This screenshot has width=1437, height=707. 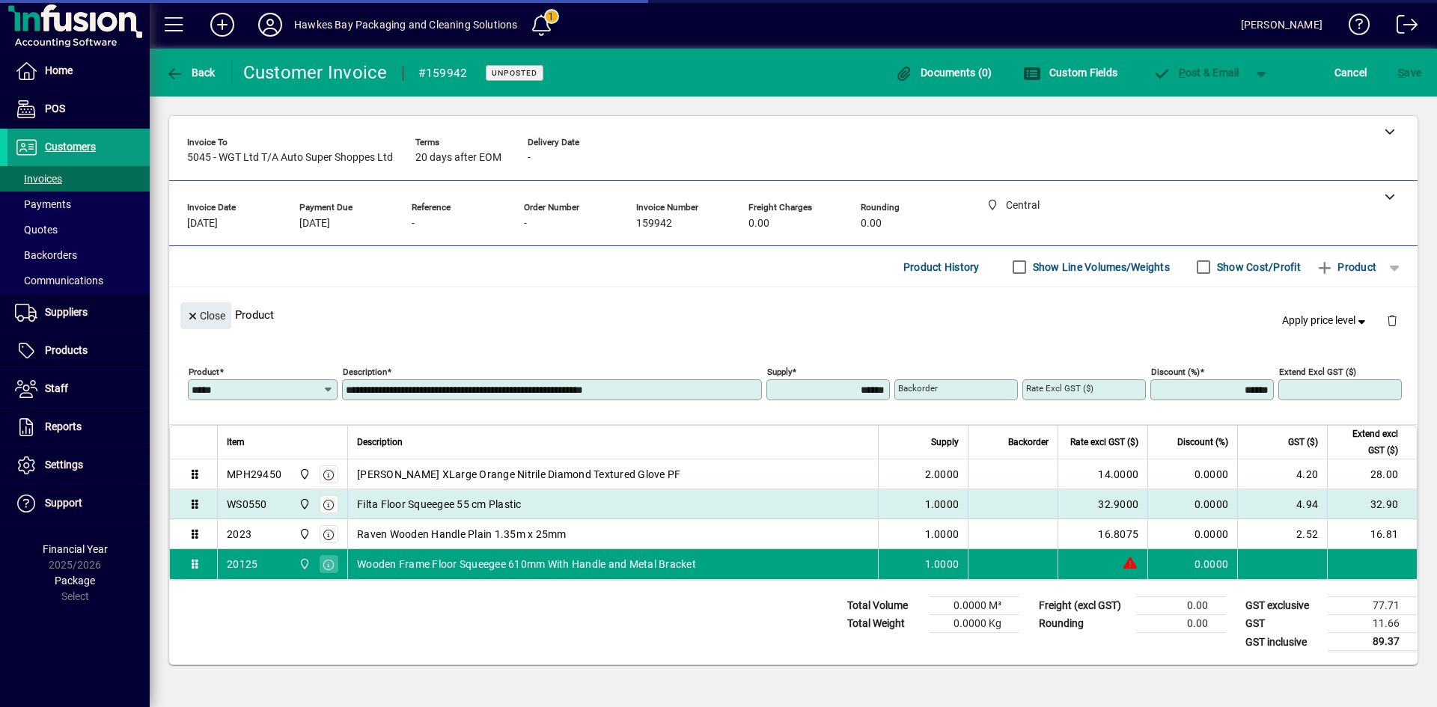 What do you see at coordinates (36, 230) in the screenshot?
I see `span: Quotes` at bounding box center [36, 230].